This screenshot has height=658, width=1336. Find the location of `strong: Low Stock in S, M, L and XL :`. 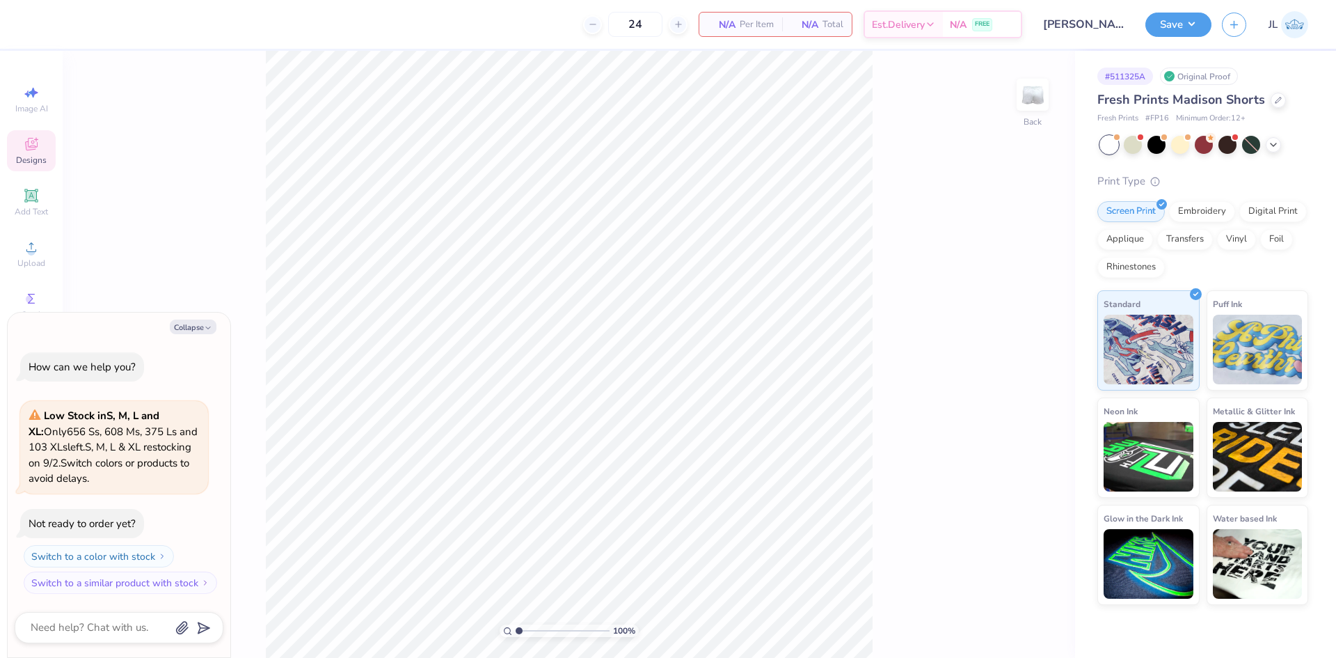

strong: Low Stock in S, M, L and XL : is located at coordinates (94, 423).